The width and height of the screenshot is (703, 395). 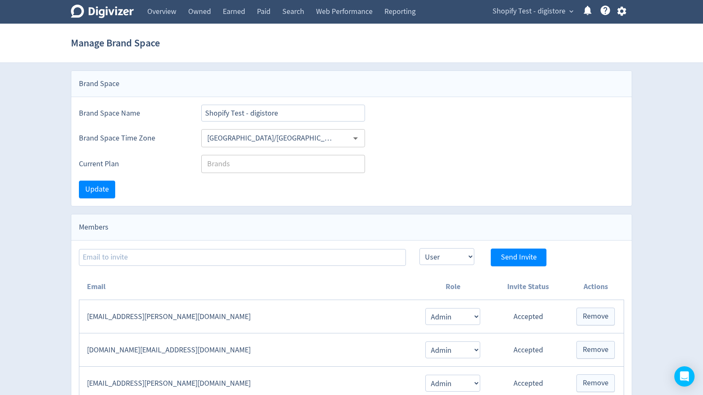 I want to click on button: Open, so click(x=355, y=138).